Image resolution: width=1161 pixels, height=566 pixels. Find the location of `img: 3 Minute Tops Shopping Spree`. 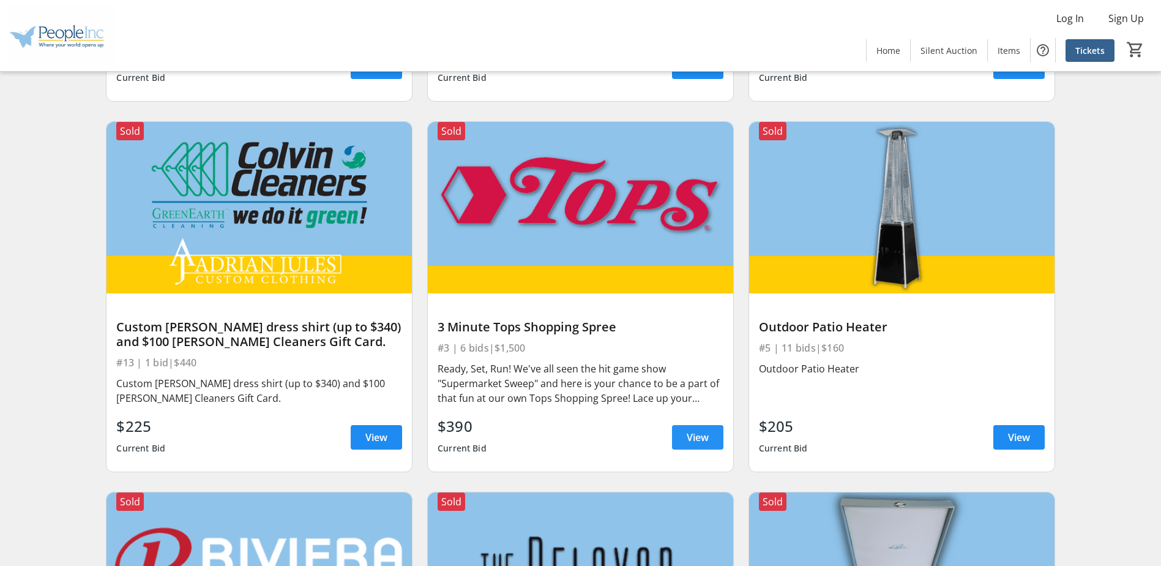

img: 3 Minute Tops Shopping Spree is located at coordinates (580, 208).